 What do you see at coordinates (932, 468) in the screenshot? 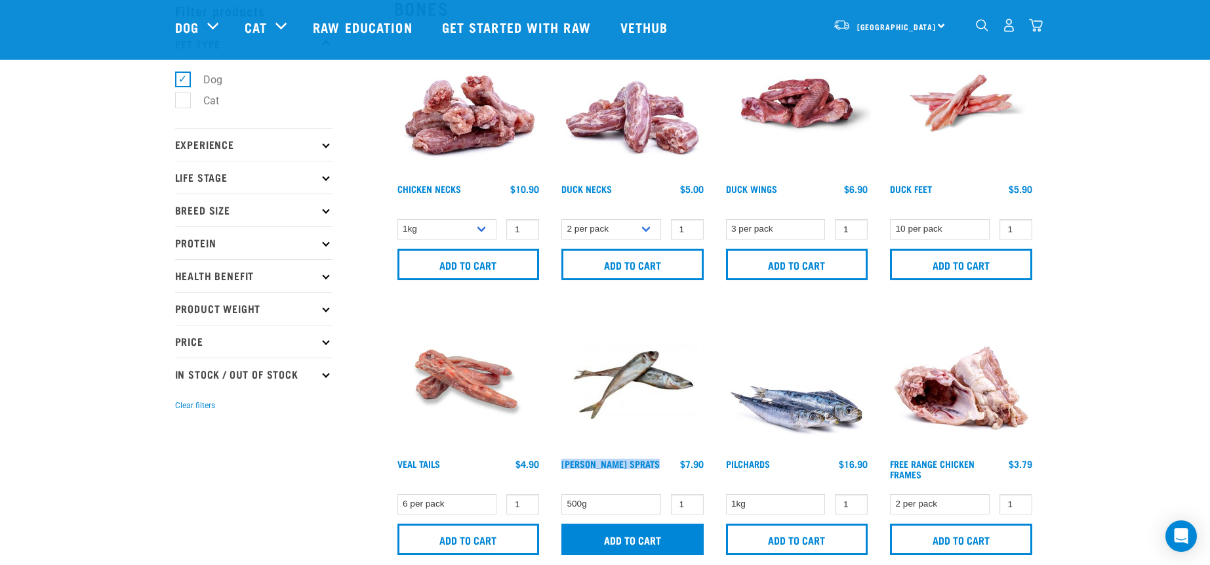
I see `a: Free Range Chicken Frames` at bounding box center [932, 468].